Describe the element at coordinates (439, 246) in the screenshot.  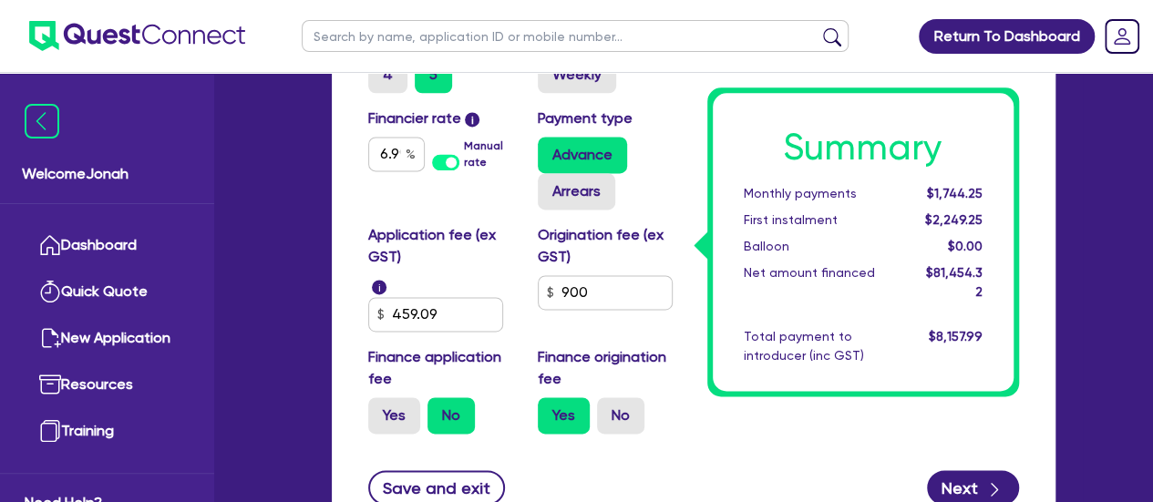
I see `label: Application fee (ex GST)` at that location.